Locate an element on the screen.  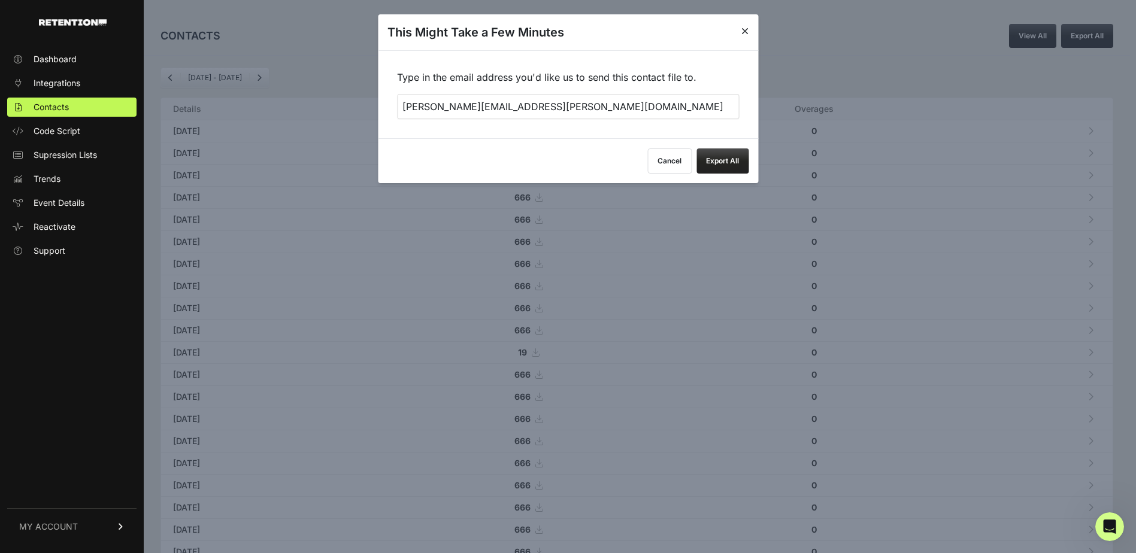
span: MY ACCOUNT is located at coordinates (48, 527).